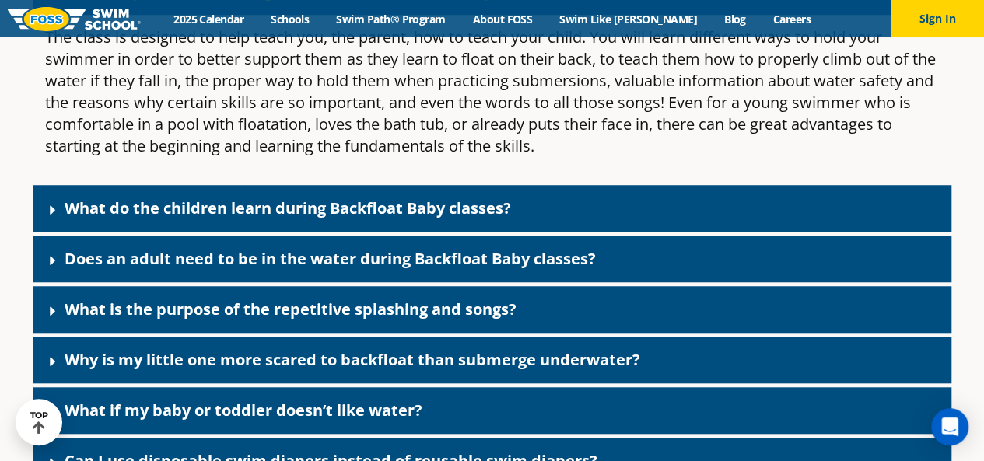  Describe the element at coordinates (493, 92) in the screenshot. I see `p: The class is designed to help teach you, the parent, how to teach your child. You will learn diff...` at that location.